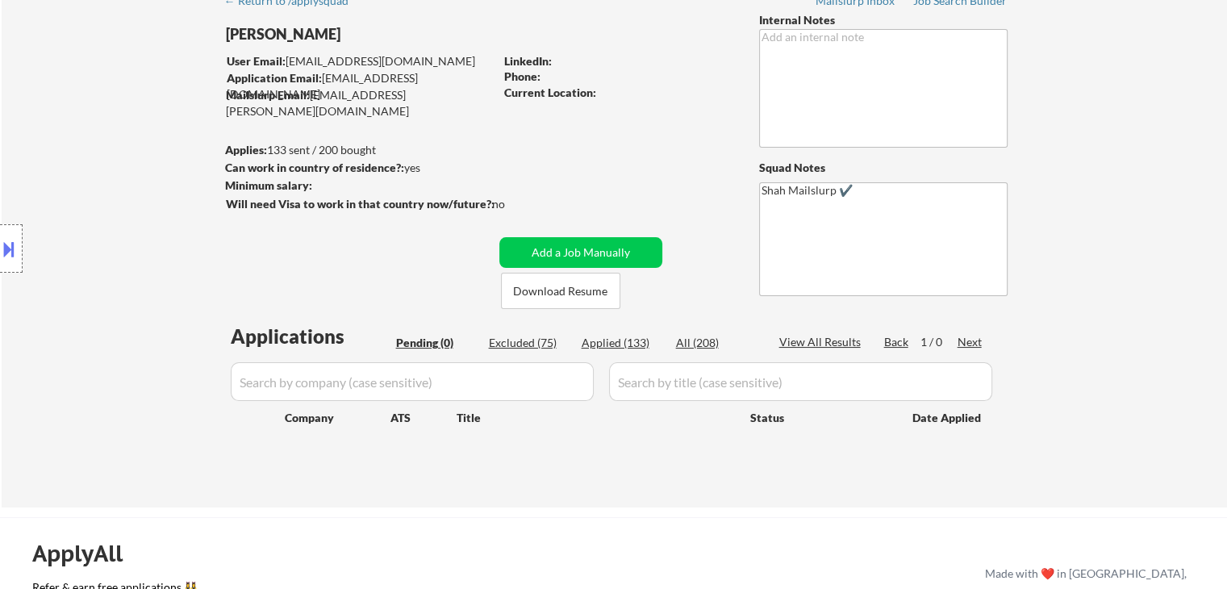 The height and width of the screenshot is (589, 1227). Describe the element at coordinates (436, 343) in the screenshot. I see `div: Pending (0)` at that location.